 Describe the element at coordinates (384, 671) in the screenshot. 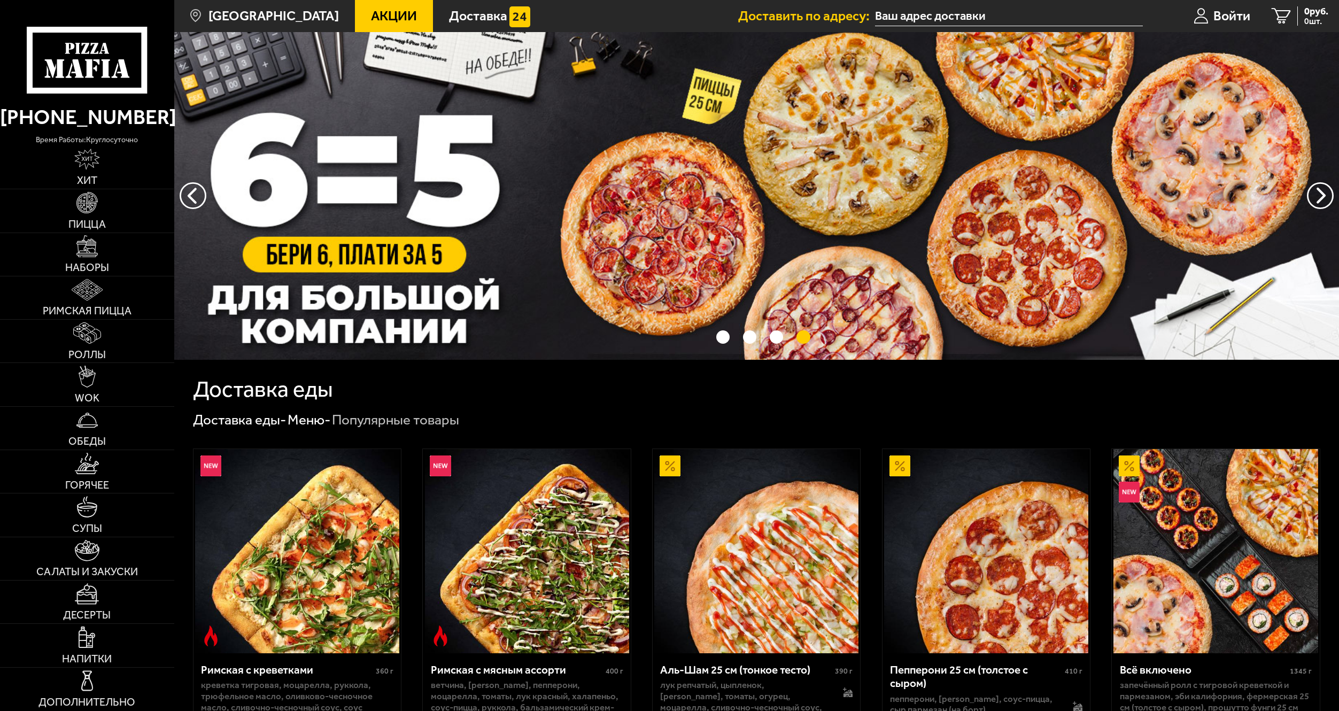

I see `span: 360 г` at that location.